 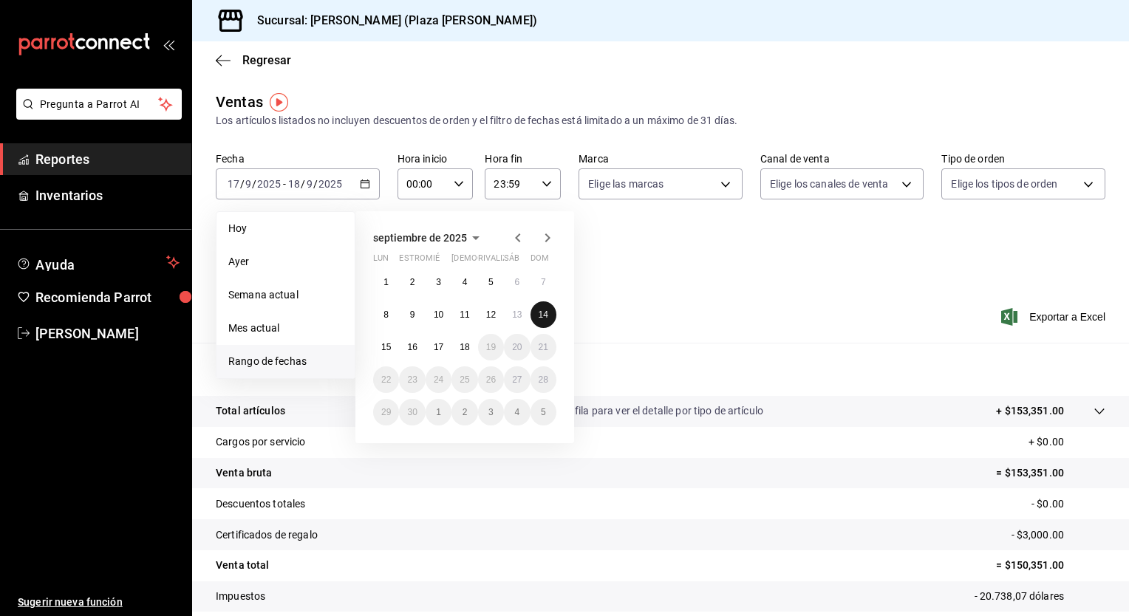 I want to click on p: = $150,351.00, so click(x=1050, y=565).